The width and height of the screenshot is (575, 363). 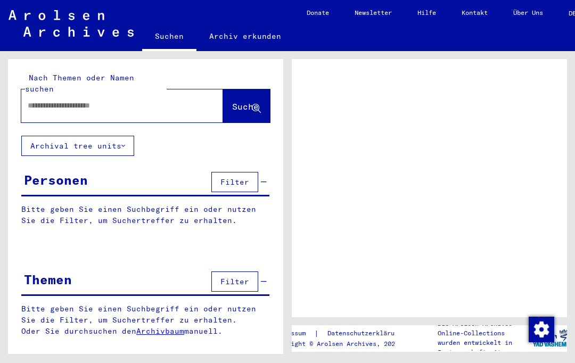 What do you see at coordinates (245, 36) in the screenshot?
I see `a: Archiv erkunden` at bounding box center [245, 36].